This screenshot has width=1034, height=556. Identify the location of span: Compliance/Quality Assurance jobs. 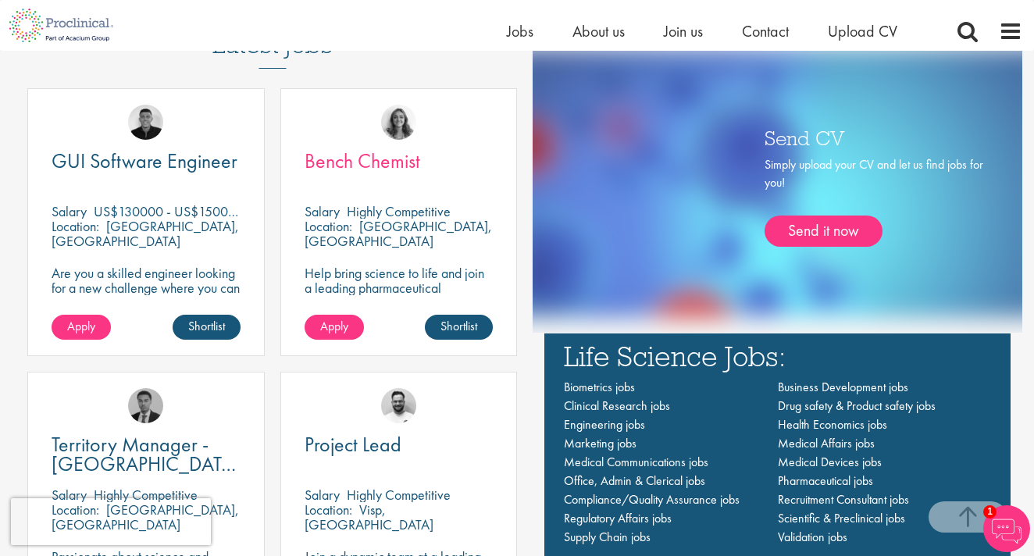
(651, 499).